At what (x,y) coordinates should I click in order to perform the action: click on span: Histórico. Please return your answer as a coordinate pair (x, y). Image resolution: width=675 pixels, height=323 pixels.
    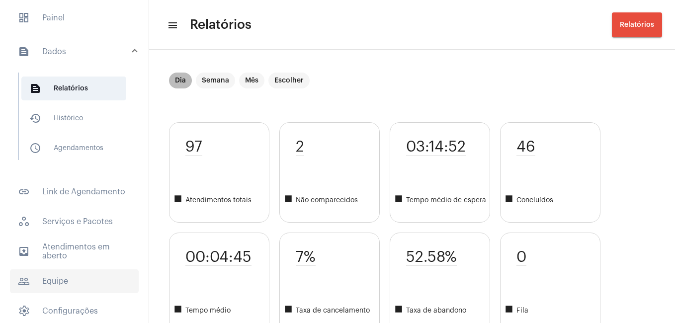
    Looking at the image, I should click on (74, 118).